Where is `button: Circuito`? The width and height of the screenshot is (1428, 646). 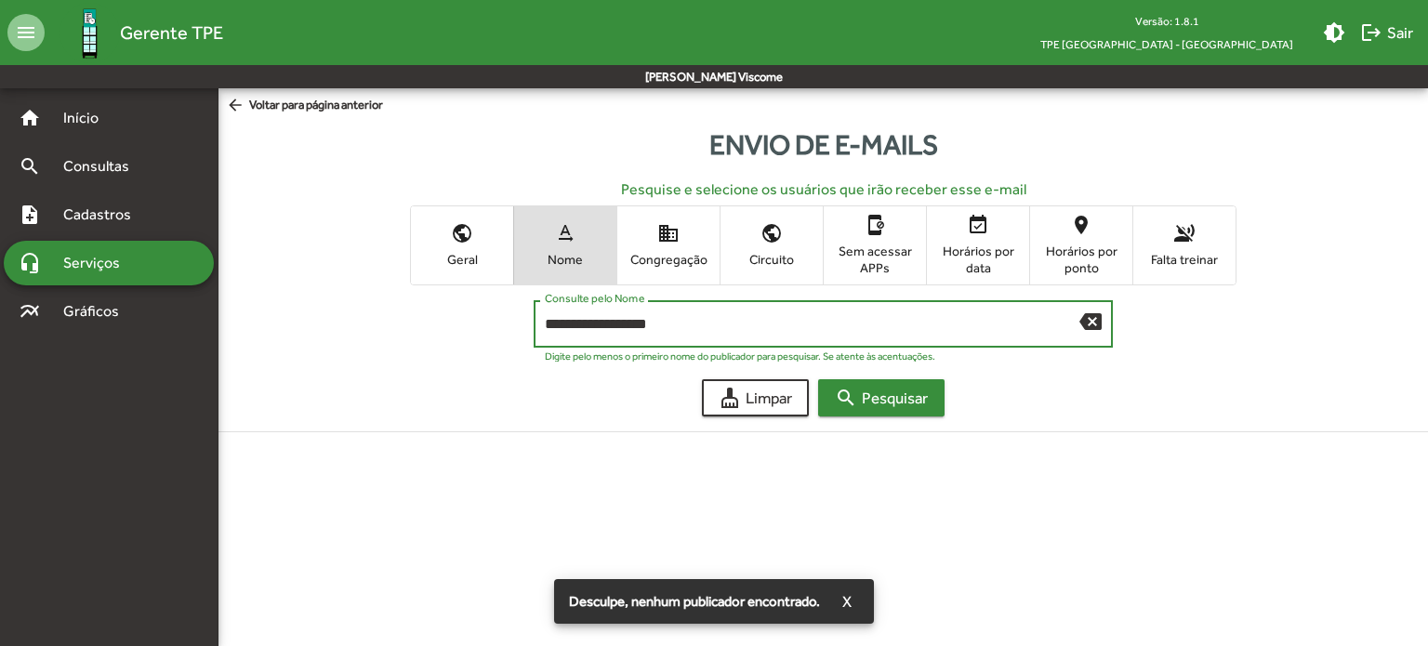
button: Circuito is located at coordinates (771, 244).